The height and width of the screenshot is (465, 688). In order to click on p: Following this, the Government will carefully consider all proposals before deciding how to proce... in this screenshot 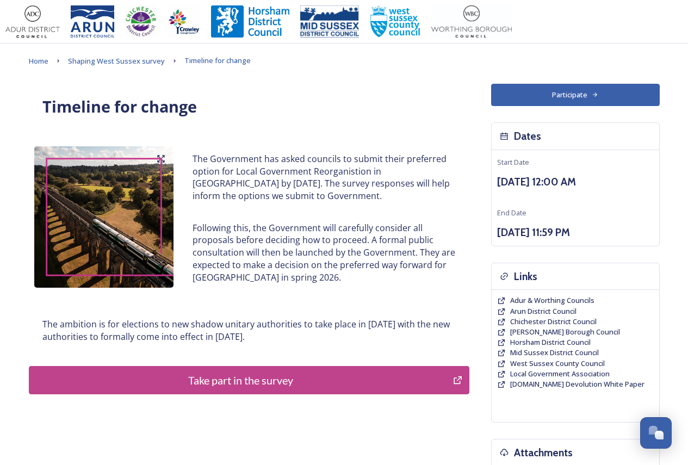, I will do `click(324, 253)`.